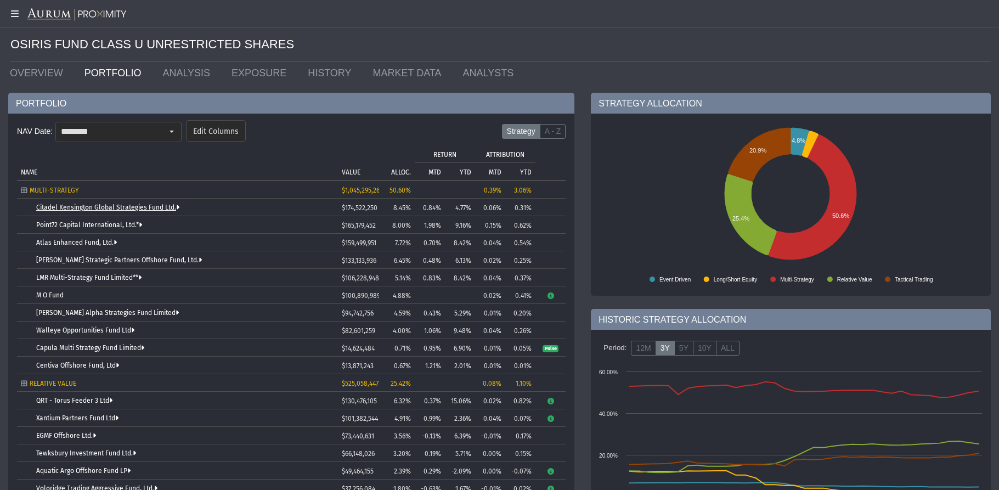  I want to click on span: $133,133,936, so click(359, 261).